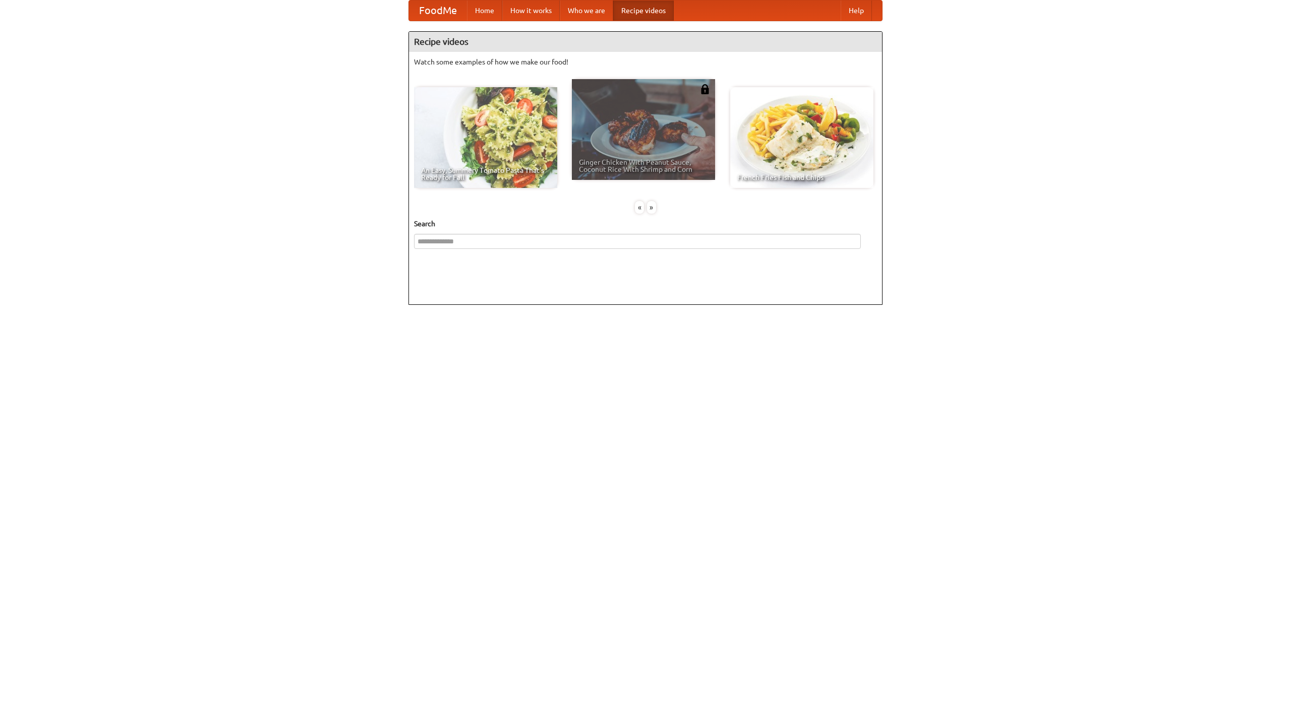 This screenshot has height=713, width=1291. What do you see at coordinates (486, 174) in the screenshot?
I see `span: An Easy, Summery Tomato Pasta That's Ready for Fall` at bounding box center [486, 174].